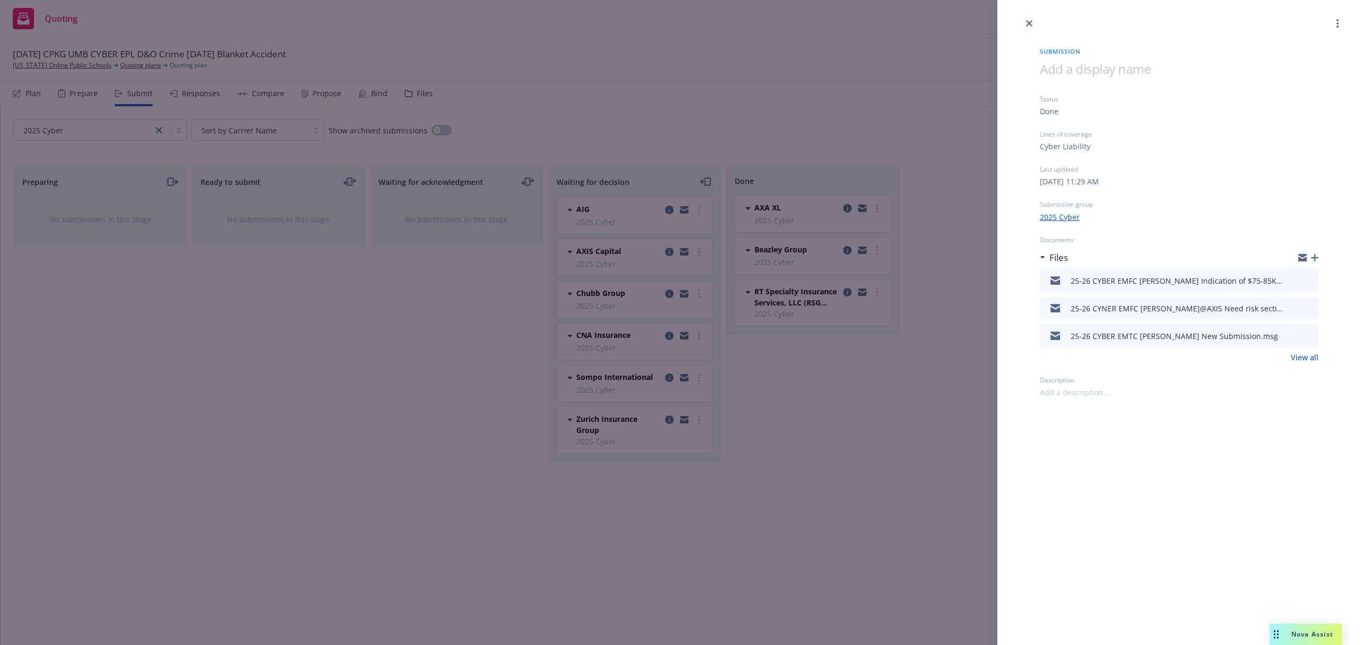 Image resolution: width=1361 pixels, height=645 pixels. What do you see at coordinates (1179, 380) in the screenshot?
I see `div: Description` at bounding box center [1179, 380].